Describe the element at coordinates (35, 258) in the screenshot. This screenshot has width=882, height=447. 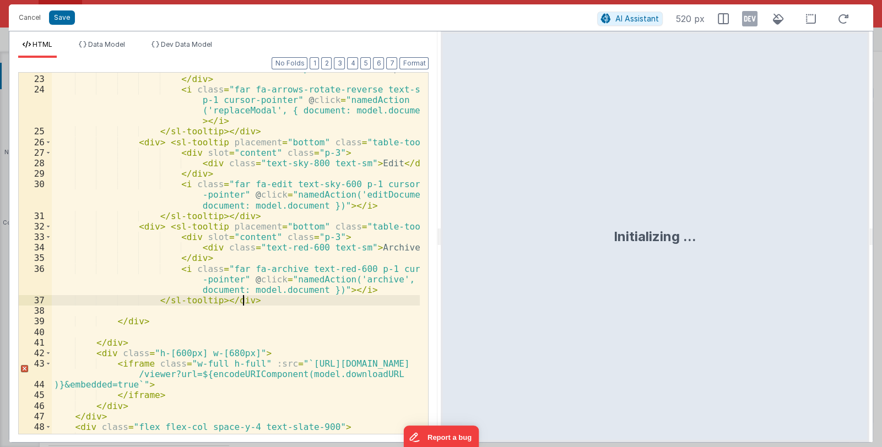
I see `div: 35` at that location.